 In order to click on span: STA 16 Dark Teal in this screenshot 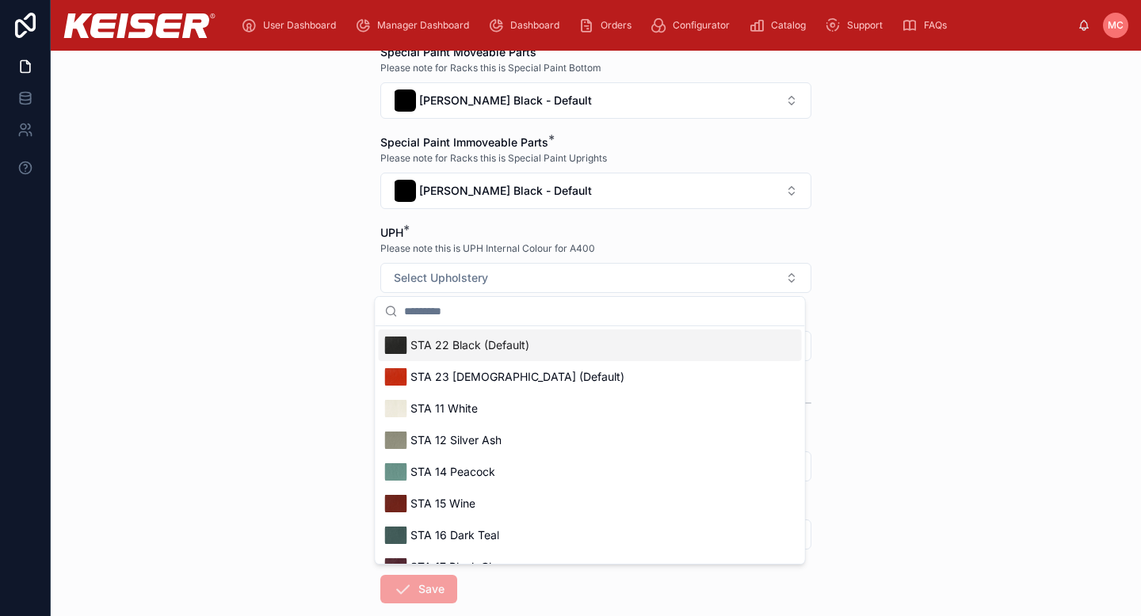, I will do `click(455, 535)`.